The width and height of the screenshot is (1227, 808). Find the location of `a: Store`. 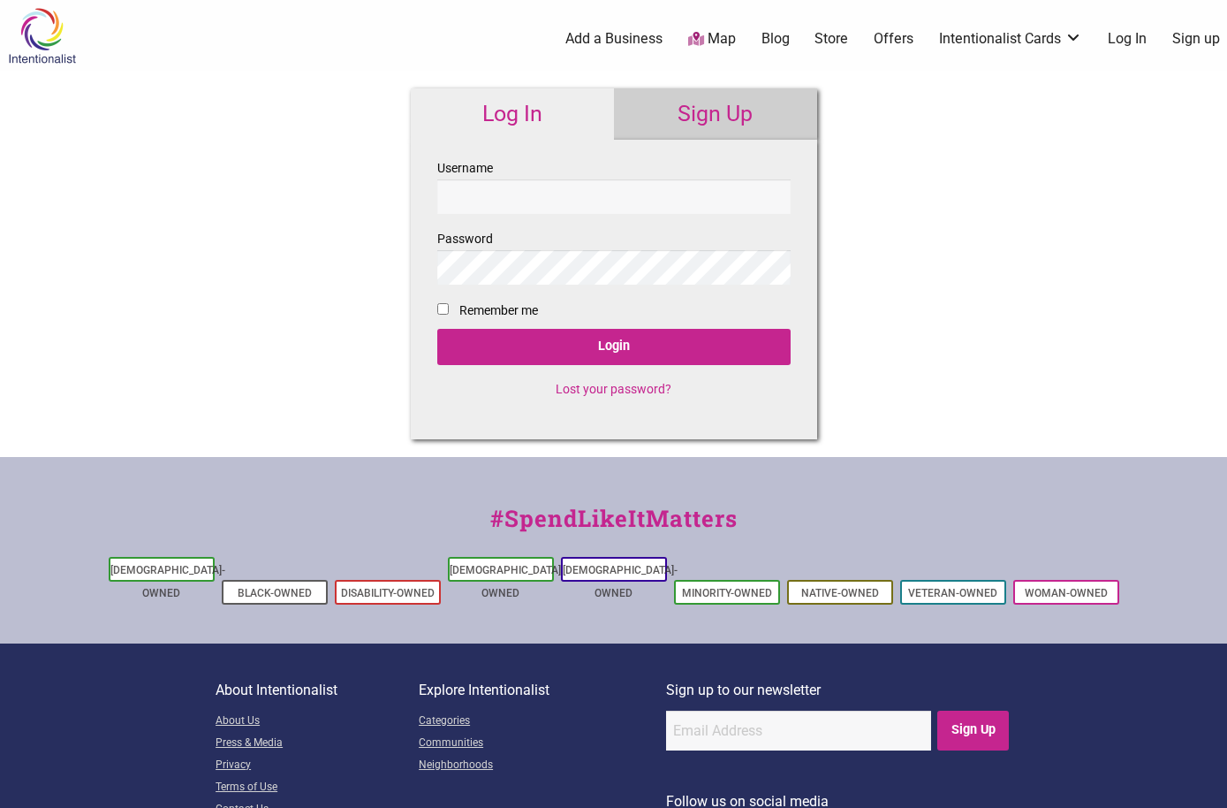

a: Store is located at coordinates (832, 39).